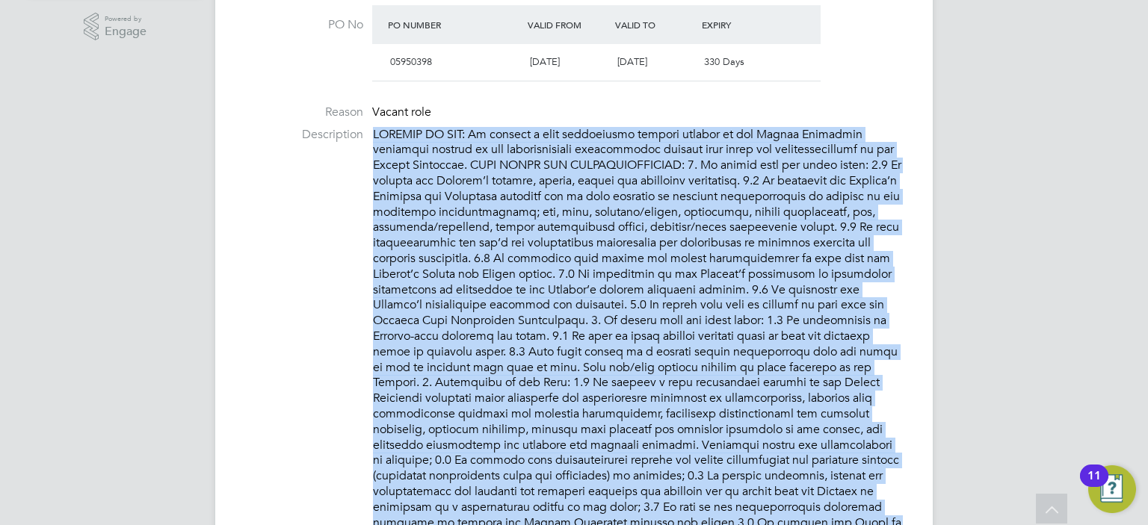  What do you see at coordinates (126, 19) in the screenshot?
I see `span: Powered by` at bounding box center [126, 19].